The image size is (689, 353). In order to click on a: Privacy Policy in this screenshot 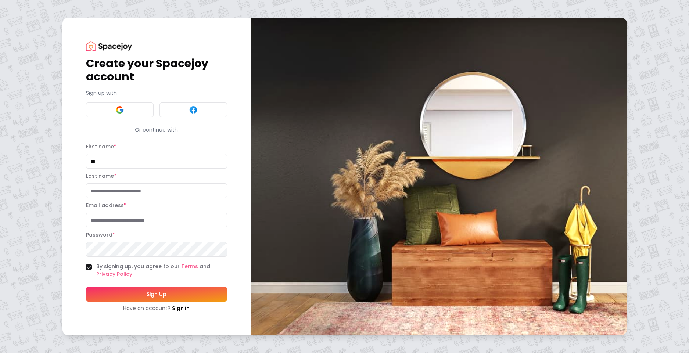, I will do `click(114, 274)`.